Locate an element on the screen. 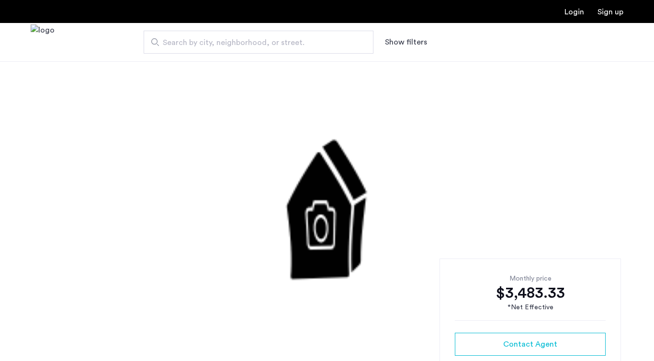 The height and width of the screenshot is (361, 654). button: Show or hide filters is located at coordinates (406, 42).